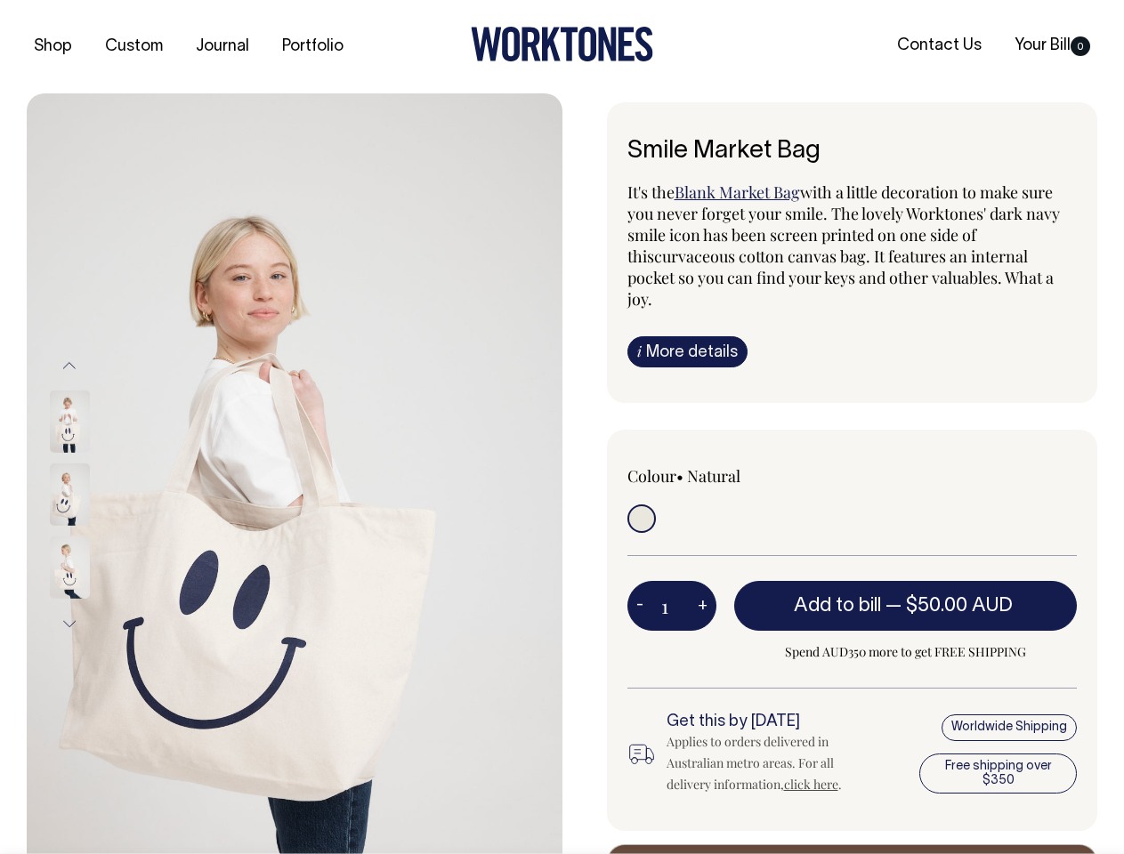 This screenshot has width=1124, height=854. What do you see at coordinates (840, 278) in the screenshot?
I see `span: curvaceous cotton canvas bag. It features an internal pocket so you can find your keys and other ...` at bounding box center [840, 278].